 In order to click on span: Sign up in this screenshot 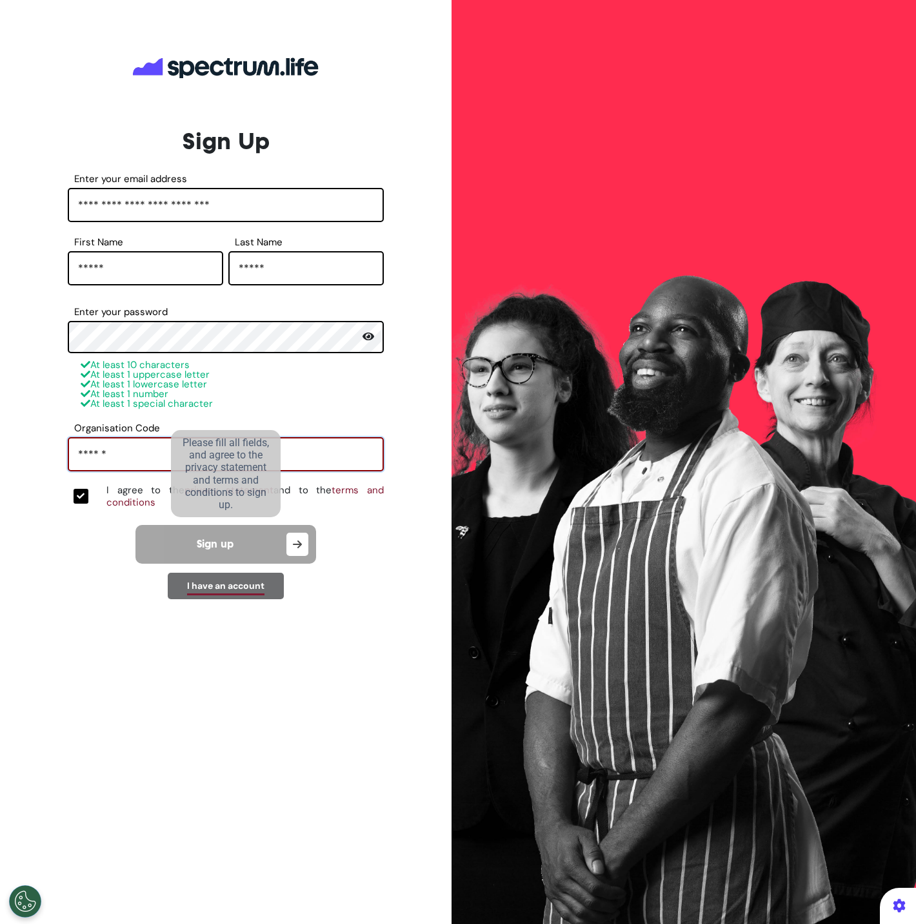, I will do `click(215, 544)`.